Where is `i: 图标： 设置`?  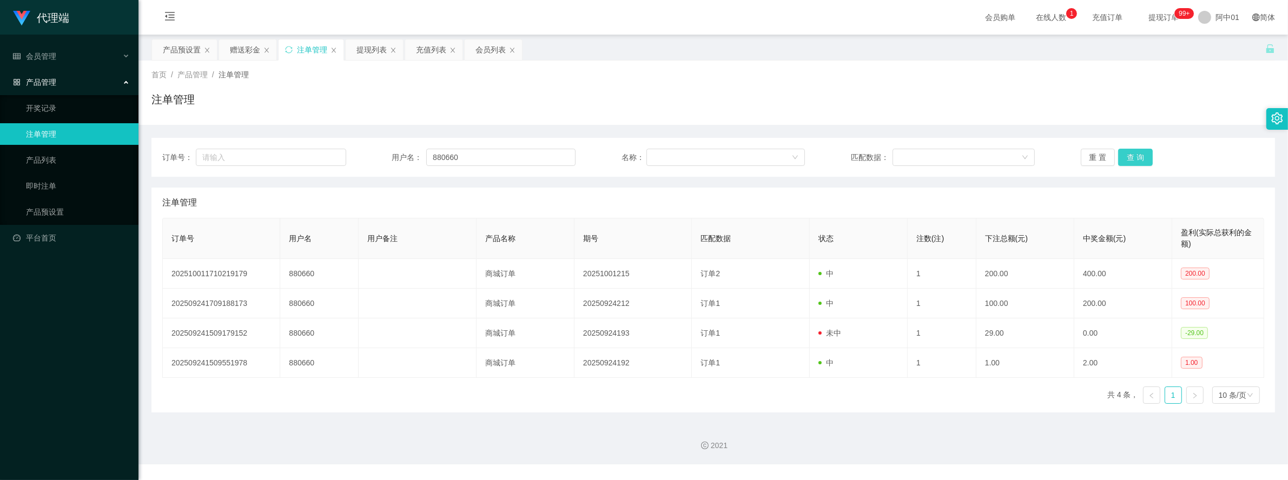
i: 图标： 设置 is located at coordinates (1277, 118).